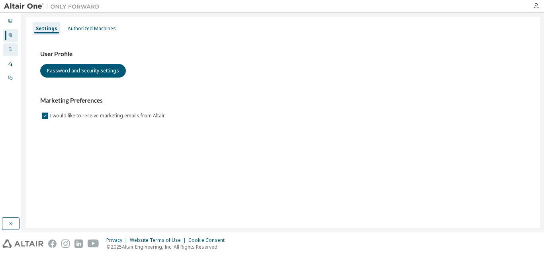 The image size is (544, 255). What do you see at coordinates (118, 241) in the screenshot?
I see `div: Privacy` at bounding box center [118, 241].